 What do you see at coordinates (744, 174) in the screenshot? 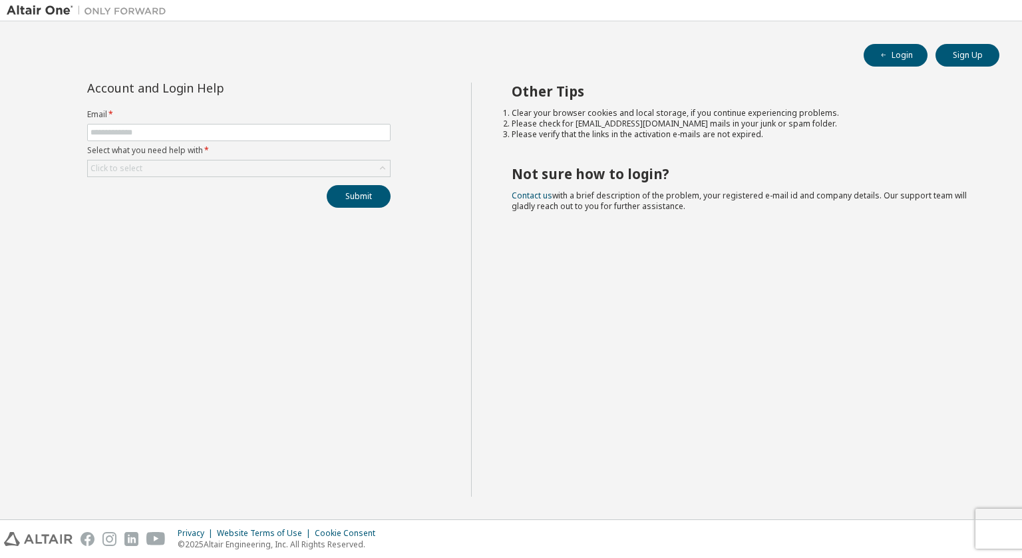
I see `h2: Not sure how to login?` at bounding box center [744, 174].